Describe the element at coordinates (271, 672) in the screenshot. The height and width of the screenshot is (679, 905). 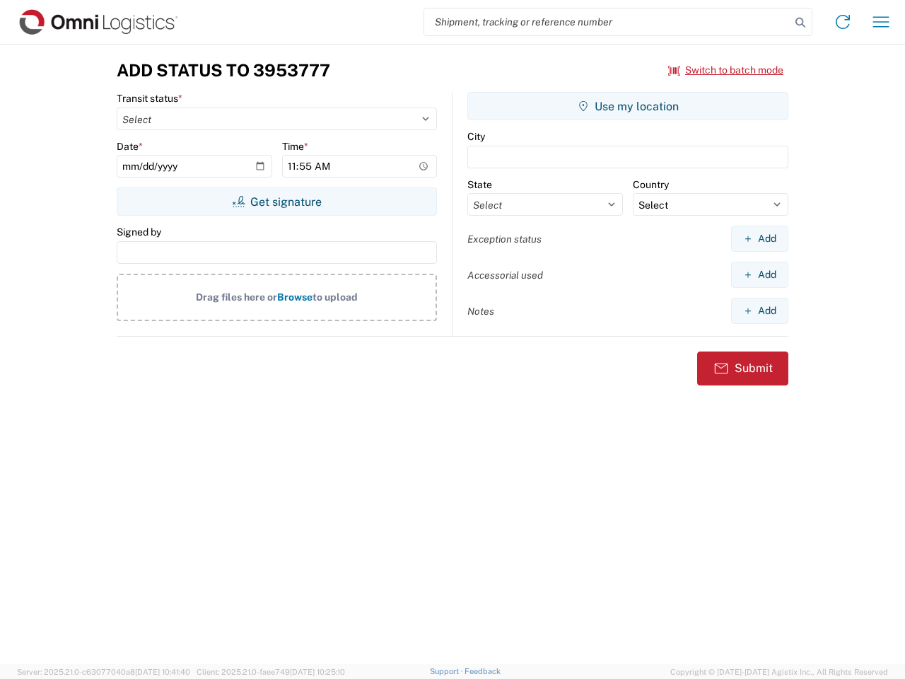
I see `span: Client: 2025.21.0-faee749` at that location.